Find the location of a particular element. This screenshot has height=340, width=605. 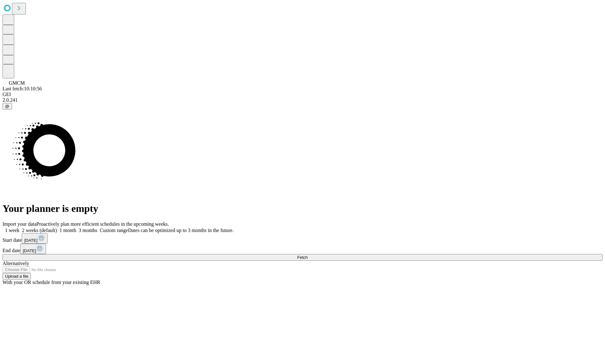

span: GMCM is located at coordinates (17, 83).